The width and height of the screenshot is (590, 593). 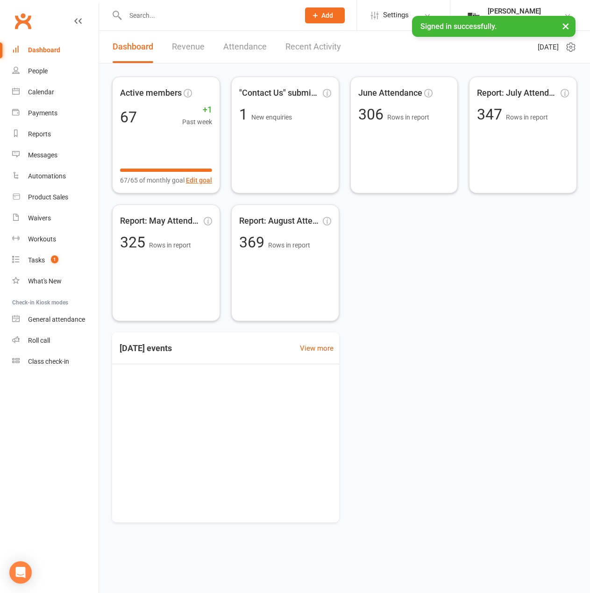 What do you see at coordinates (48, 197) in the screenshot?
I see `div: Product Sales` at bounding box center [48, 197].